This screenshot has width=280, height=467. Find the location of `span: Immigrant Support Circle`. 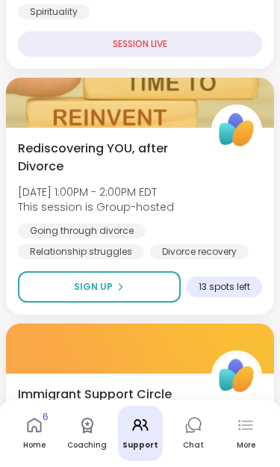

span: Immigrant Support Circle is located at coordinates (95, 395).